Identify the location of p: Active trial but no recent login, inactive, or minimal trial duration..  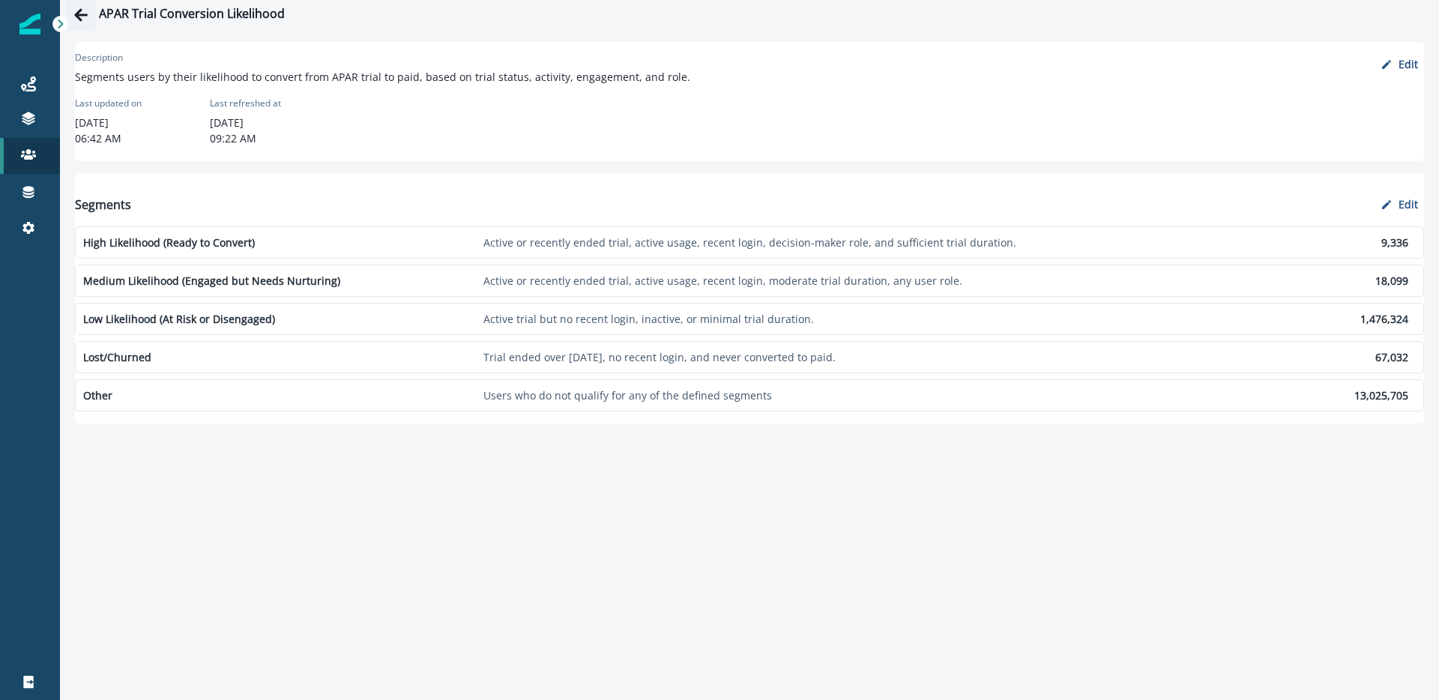
(877, 319).